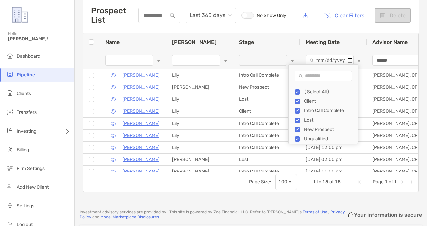  What do you see at coordinates (27, 112) in the screenshot?
I see `span: Transfers` at bounding box center [27, 112].